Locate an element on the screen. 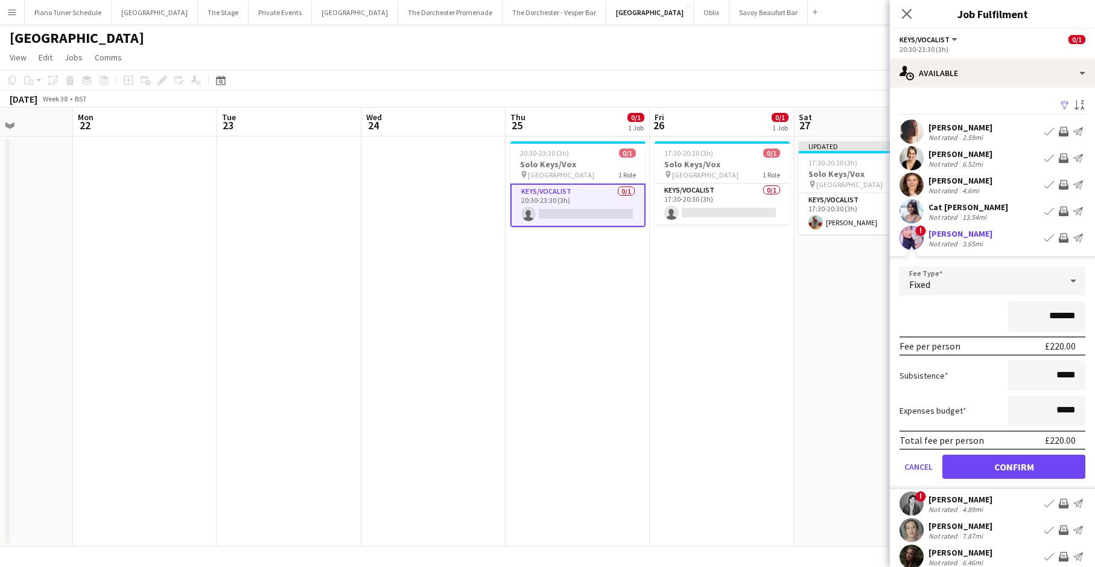  div: Total fee per person is located at coordinates (942, 440).